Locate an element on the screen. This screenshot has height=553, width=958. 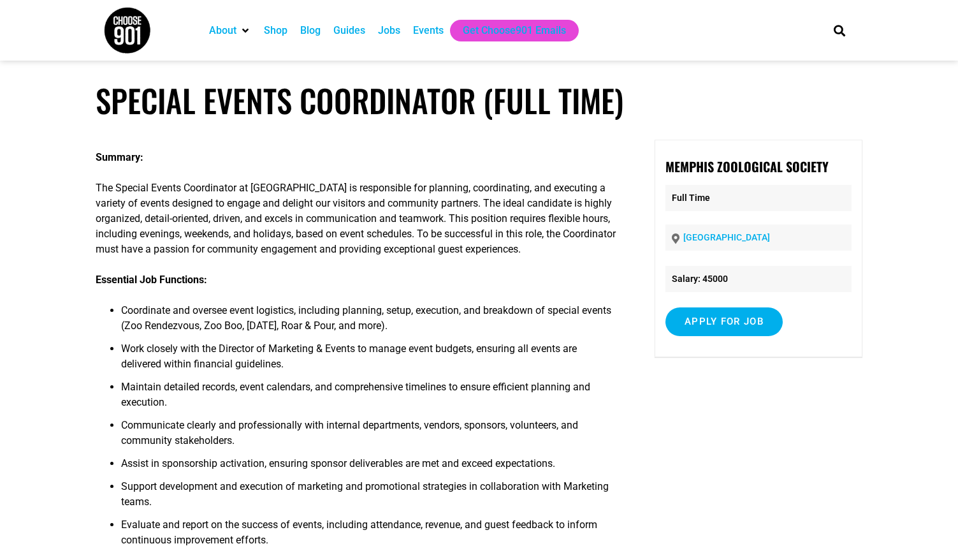
li: Coordinate and oversee event logistics, including planning, setup, execution, and breakdown of sp... is located at coordinates (368, 322).